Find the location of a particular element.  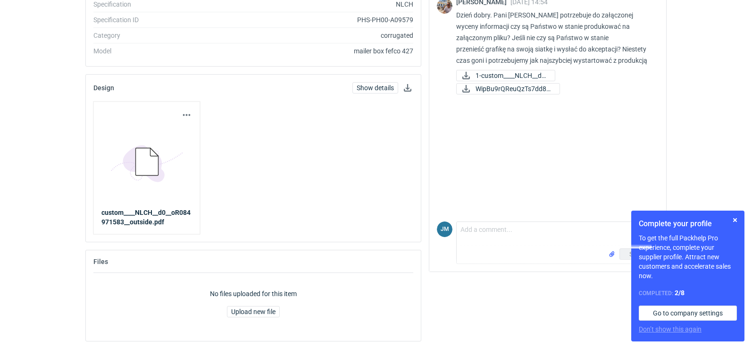

div: Model is located at coordinates (157, 51).